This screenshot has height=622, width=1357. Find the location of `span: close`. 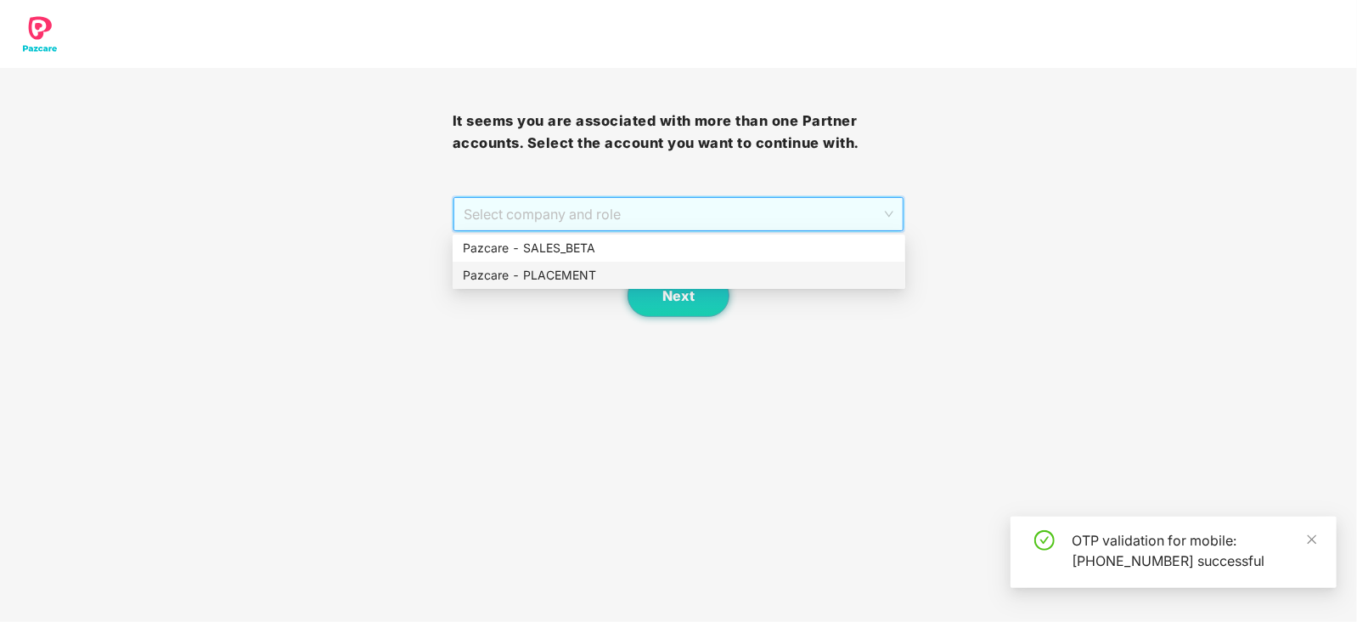

span: close is located at coordinates (1312, 539).